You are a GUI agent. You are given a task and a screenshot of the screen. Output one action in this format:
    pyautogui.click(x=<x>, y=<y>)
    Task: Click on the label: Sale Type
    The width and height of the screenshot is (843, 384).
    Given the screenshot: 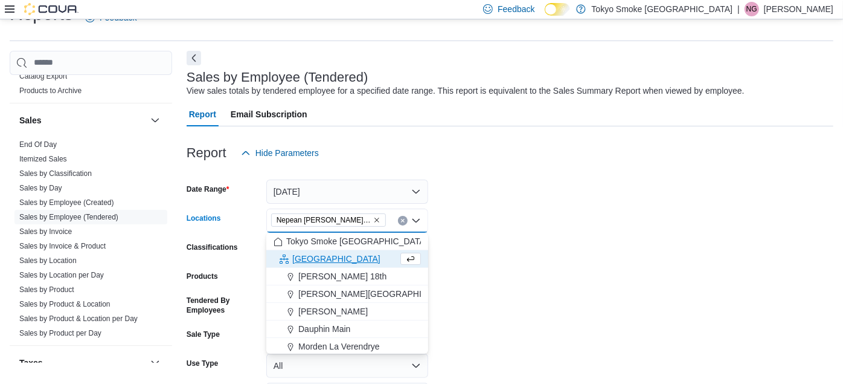 What is the action you would take?
    pyautogui.click(x=203, y=334)
    